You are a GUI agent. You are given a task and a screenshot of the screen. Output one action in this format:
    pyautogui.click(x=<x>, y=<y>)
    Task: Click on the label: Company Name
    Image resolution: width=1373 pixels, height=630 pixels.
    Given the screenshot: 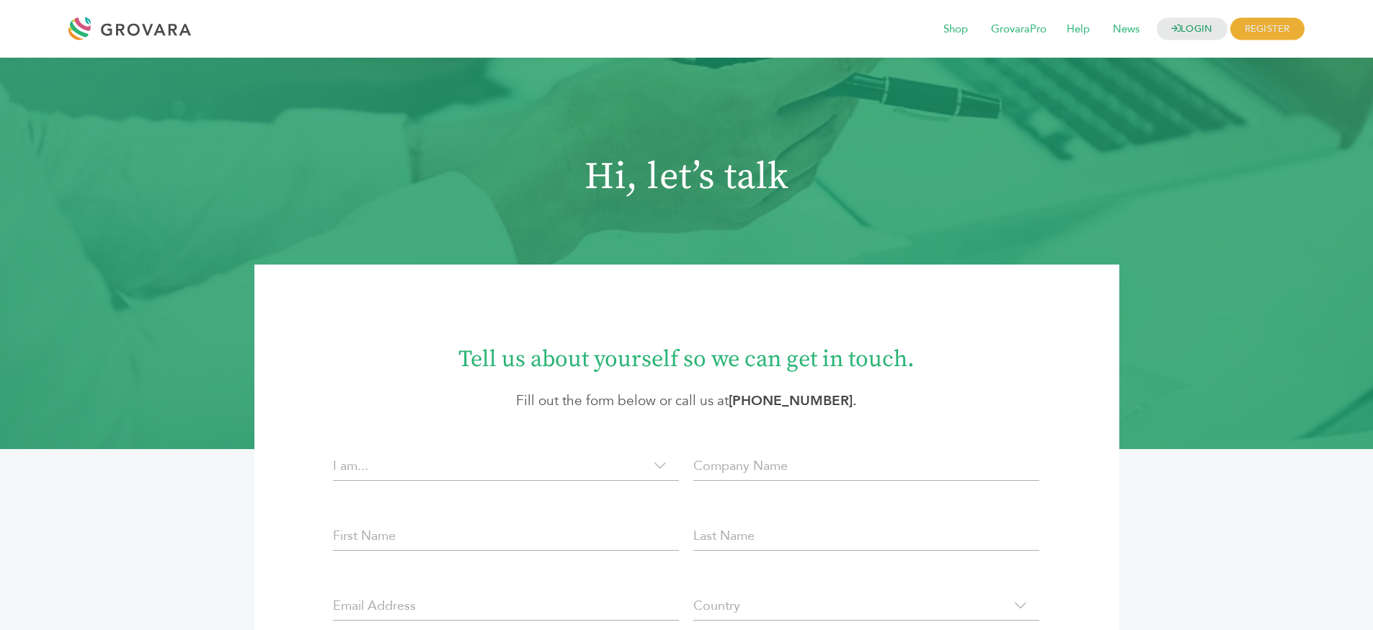 What is the action you would take?
    pyautogui.click(x=740, y=465)
    